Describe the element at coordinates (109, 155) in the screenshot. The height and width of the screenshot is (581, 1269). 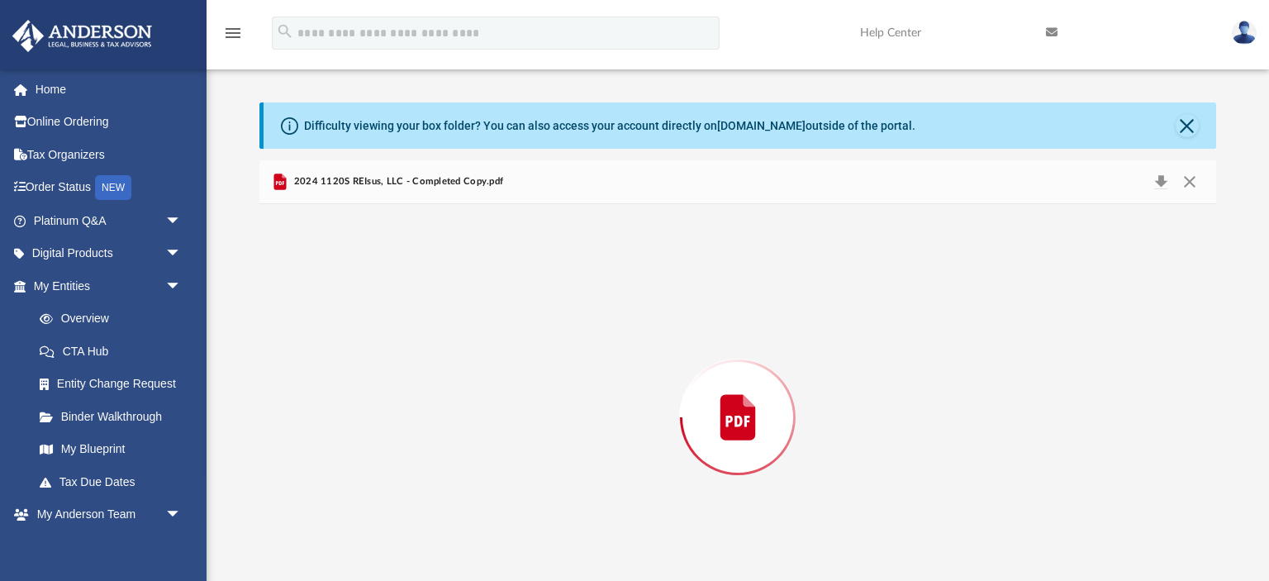
I see `a: Tax Organizers` at that location.